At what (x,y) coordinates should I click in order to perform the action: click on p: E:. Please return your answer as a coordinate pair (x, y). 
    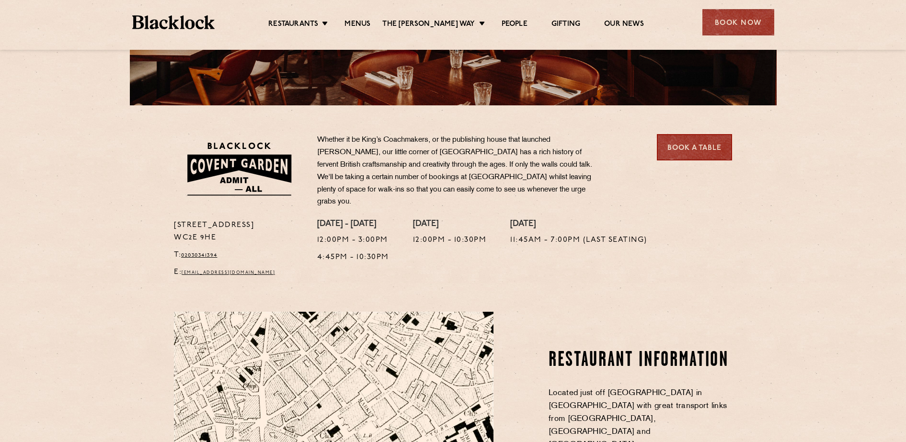
    Looking at the image, I should click on (238, 273).